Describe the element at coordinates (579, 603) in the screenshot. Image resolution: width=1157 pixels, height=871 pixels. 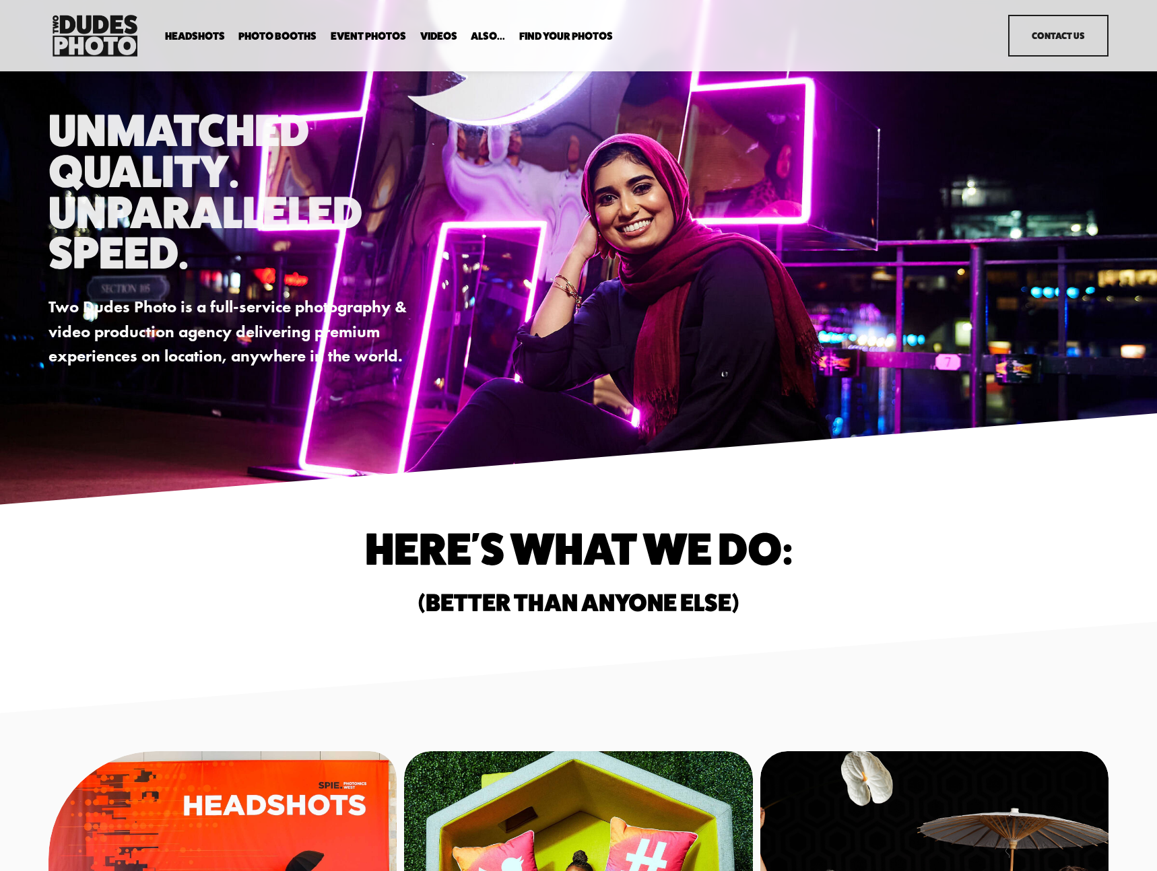
I see `h2: (Better than anyone else)` at that location.